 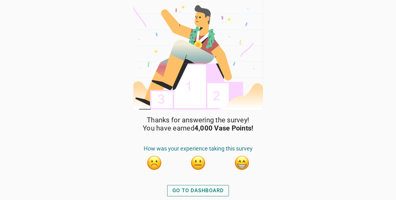 What do you see at coordinates (224, 128) in the screenshot?
I see `strong: 4,000 Vase Points!` at bounding box center [224, 128].